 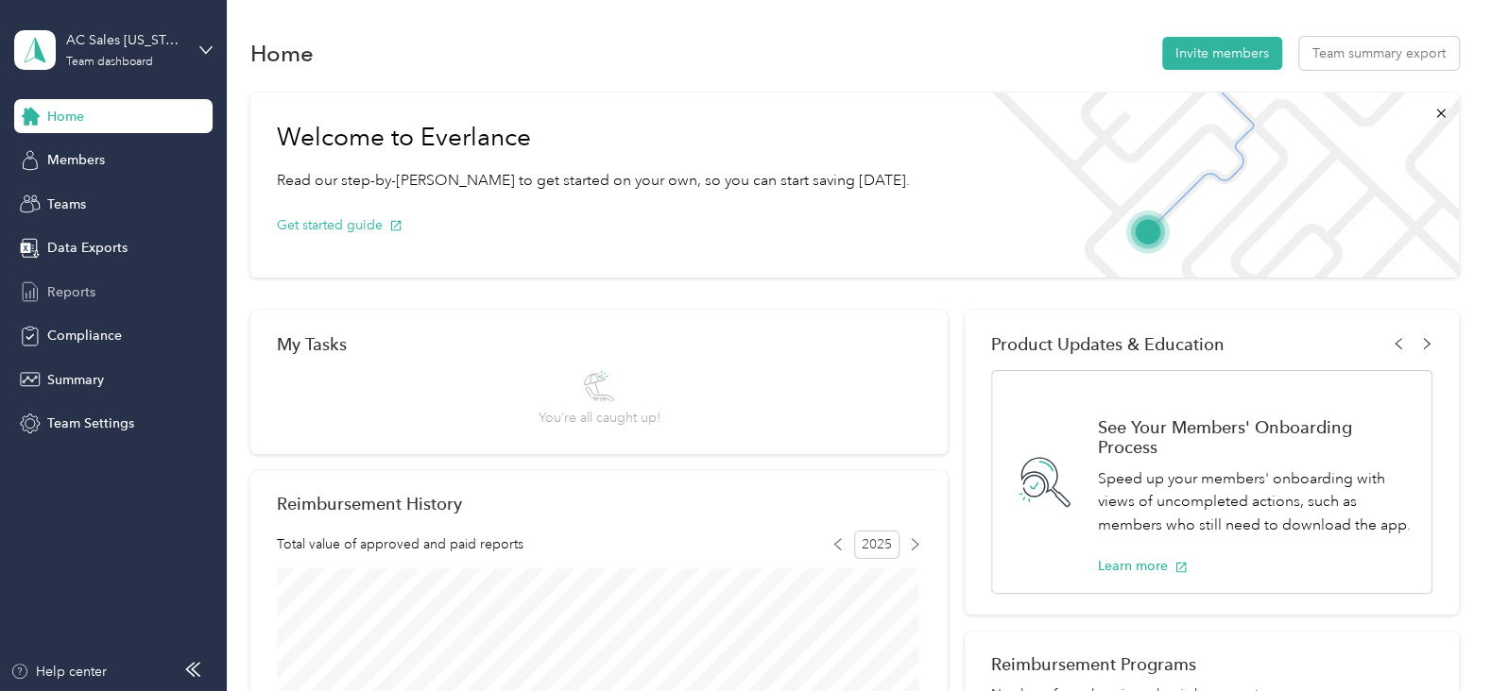 What do you see at coordinates (76, 160) in the screenshot?
I see `span: Members` at bounding box center [76, 160].